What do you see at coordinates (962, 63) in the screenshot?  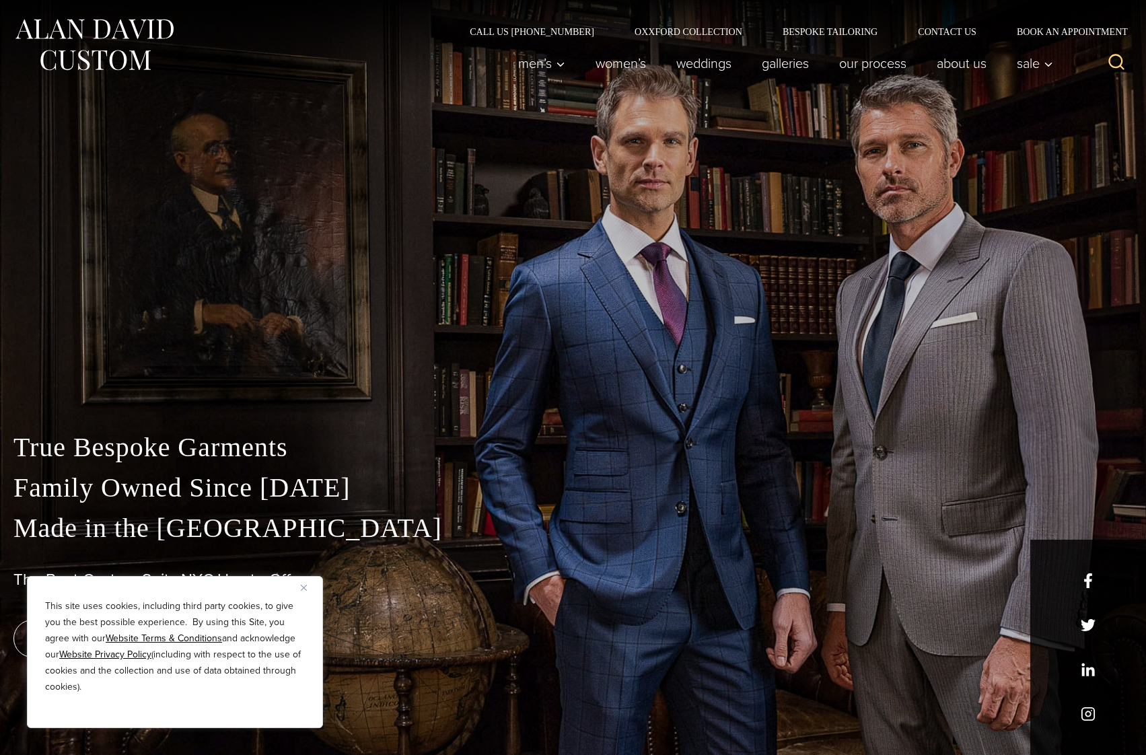 I see `a: About Us` at bounding box center [962, 63].